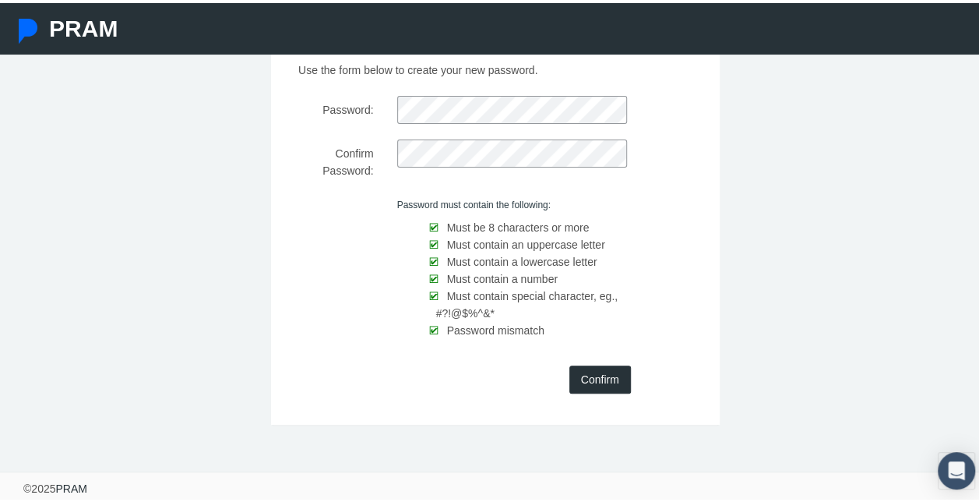 The height and width of the screenshot is (502, 979). What do you see at coordinates (495, 327) in the screenshot?
I see `span: Password mismatch` at bounding box center [495, 327].